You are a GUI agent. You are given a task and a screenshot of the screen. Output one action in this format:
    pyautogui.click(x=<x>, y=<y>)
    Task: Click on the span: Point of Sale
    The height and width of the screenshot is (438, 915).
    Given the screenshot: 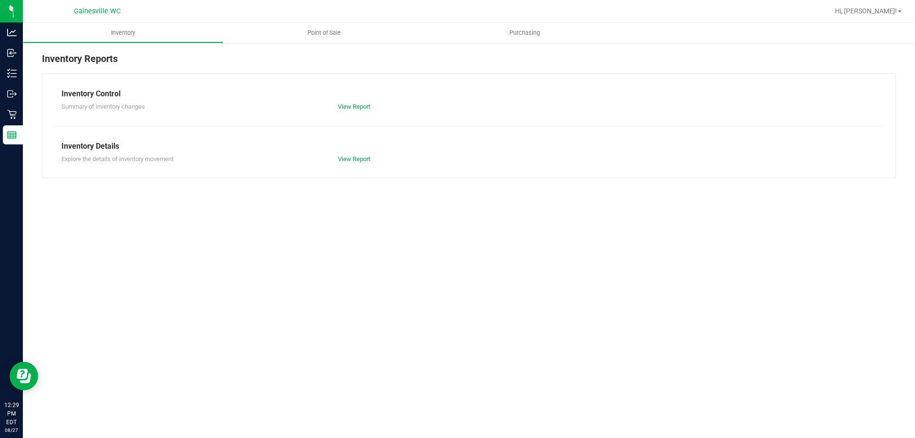 What is the action you would take?
    pyautogui.click(x=324, y=33)
    